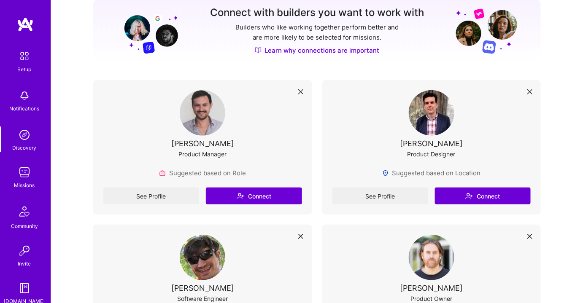 The width and height of the screenshot is (583, 303). Describe the element at coordinates (317, 13) in the screenshot. I see `h3: Connect with builders you want to work with` at that location.